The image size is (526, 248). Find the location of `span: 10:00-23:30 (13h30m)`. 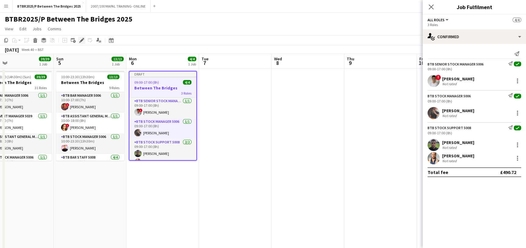

span: 10:00-23:30 (13h30m) is located at coordinates (78, 77).